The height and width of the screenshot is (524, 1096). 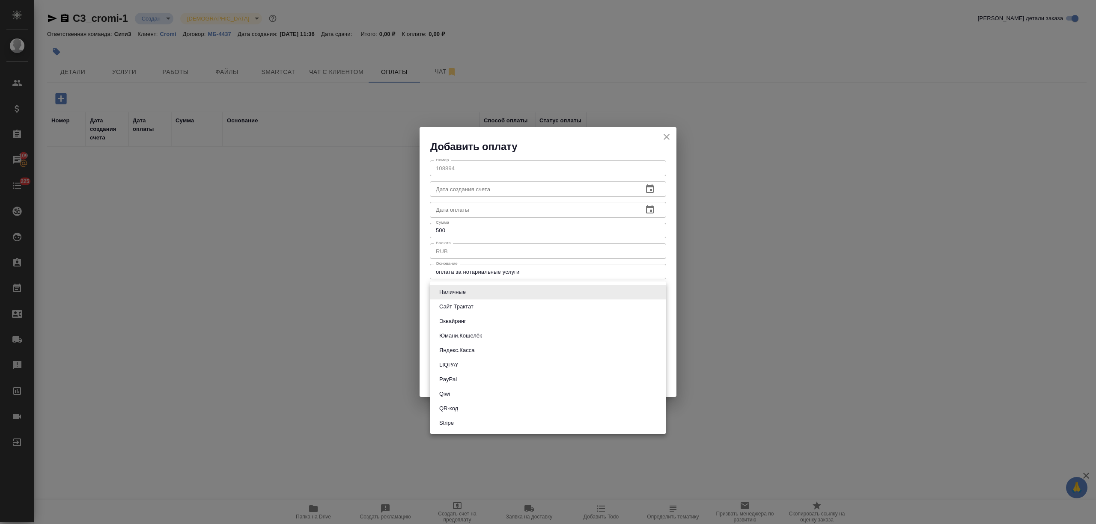 I want to click on button: Наличные, so click(x=453, y=292).